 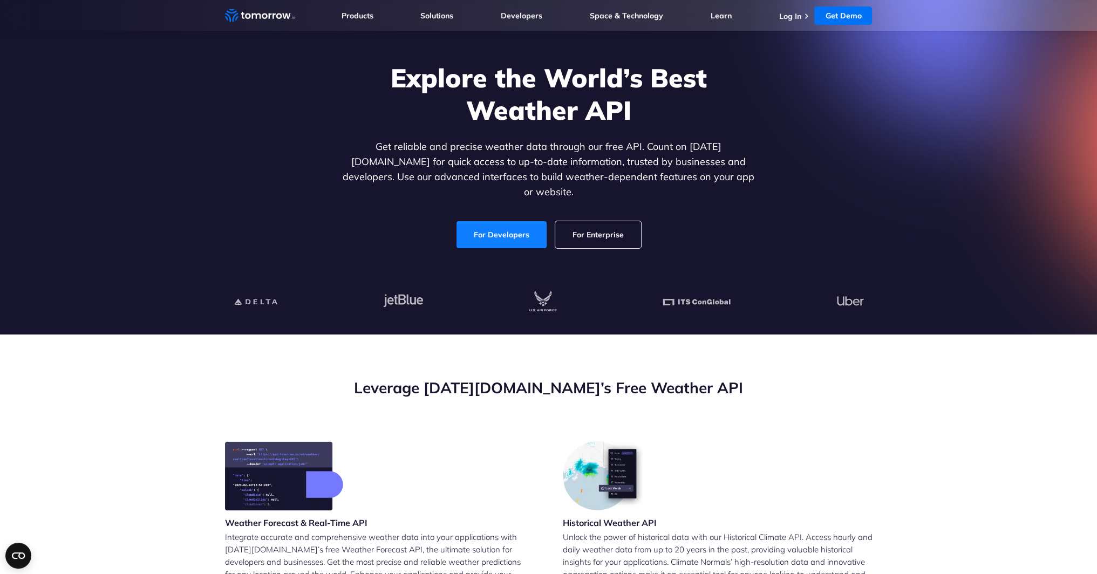 I want to click on a: Solutions, so click(x=436, y=16).